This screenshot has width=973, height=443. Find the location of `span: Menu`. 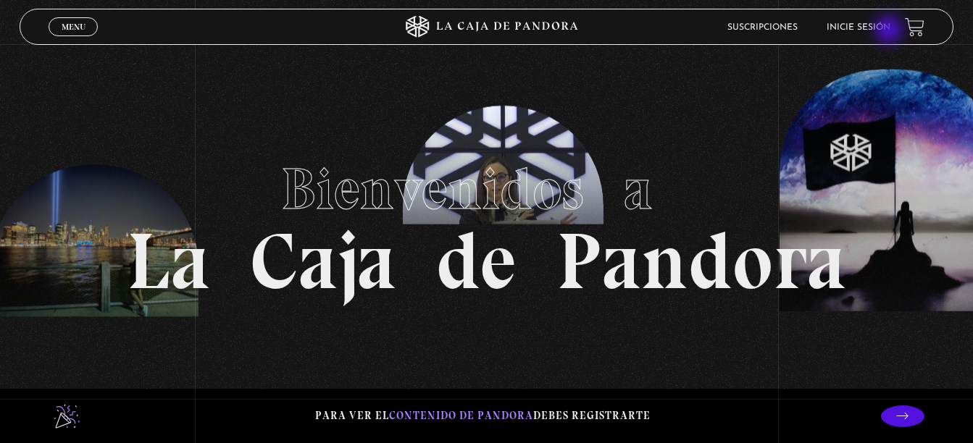

span: Menu is located at coordinates (73, 27).